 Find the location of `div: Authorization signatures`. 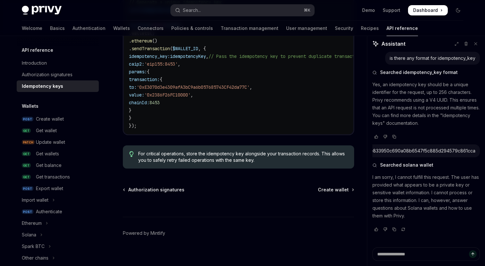

div: Authorization signatures is located at coordinates (47, 74).